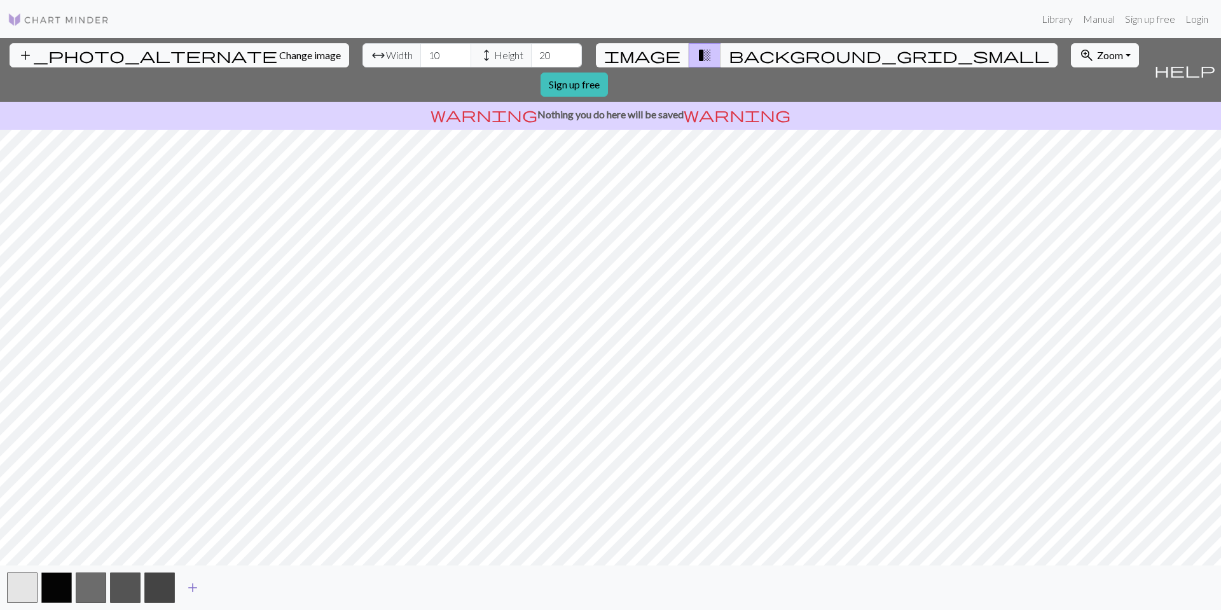 The image size is (1221, 610). I want to click on button: Help, so click(1185, 70).